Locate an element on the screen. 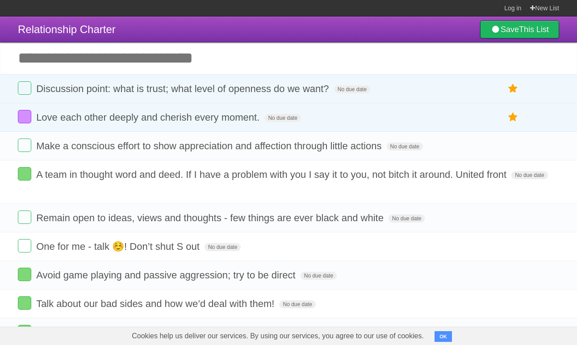 The width and height of the screenshot is (577, 345). span: Remain open to ideas, views and thoughts - few things are ever black and white is located at coordinates (211, 217).